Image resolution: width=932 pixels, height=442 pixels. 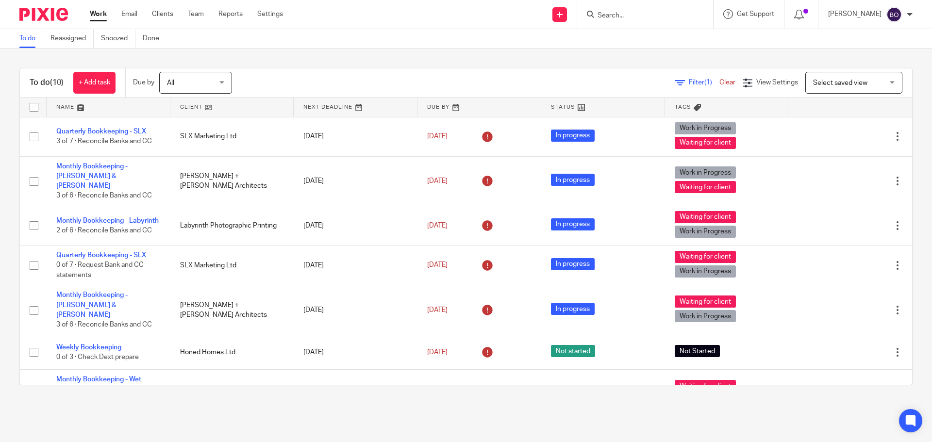 What do you see at coordinates (640, 16) in the screenshot?
I see `input: Search` at bounding box center [640, 16].